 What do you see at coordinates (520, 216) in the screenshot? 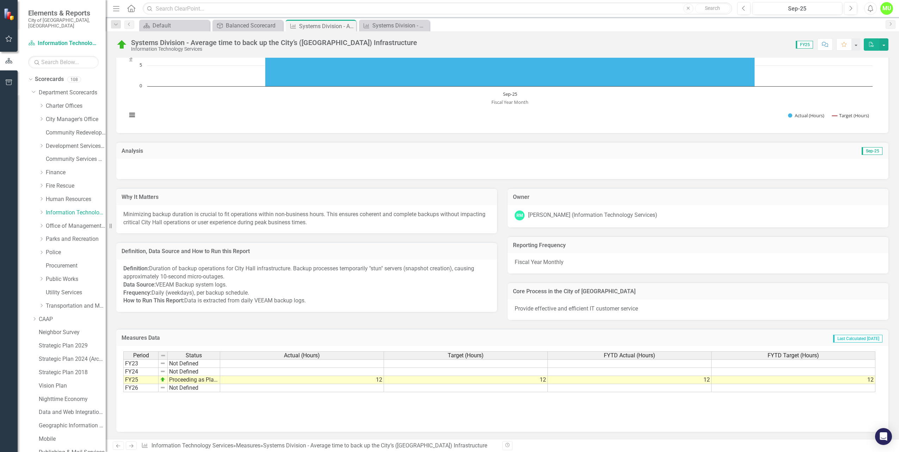
I see `div: RM` at bounding box center [520, 216].